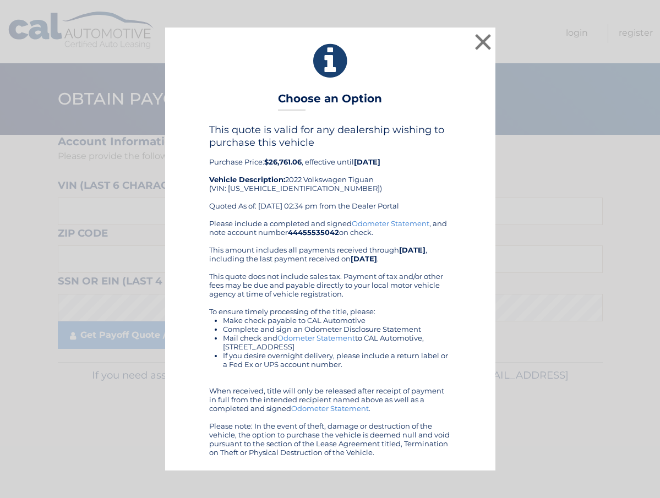  Describe the element at coordinates (337, 320) in the screenshot. I see `li: Make check payable to CAL Automotive` at that location.